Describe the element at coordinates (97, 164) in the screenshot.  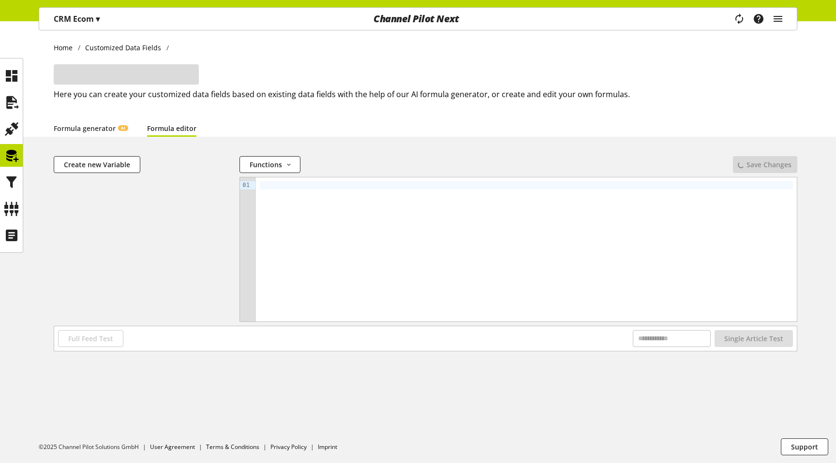
I see `span: Create new Variable` at that location.